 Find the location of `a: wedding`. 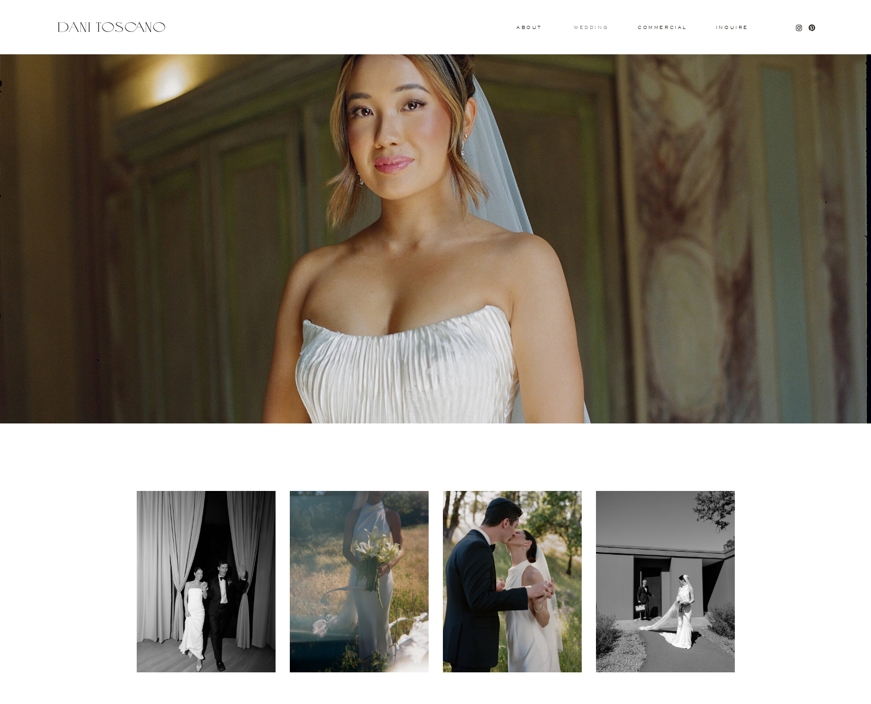

a: wedding is located at coordinates (590, 27).